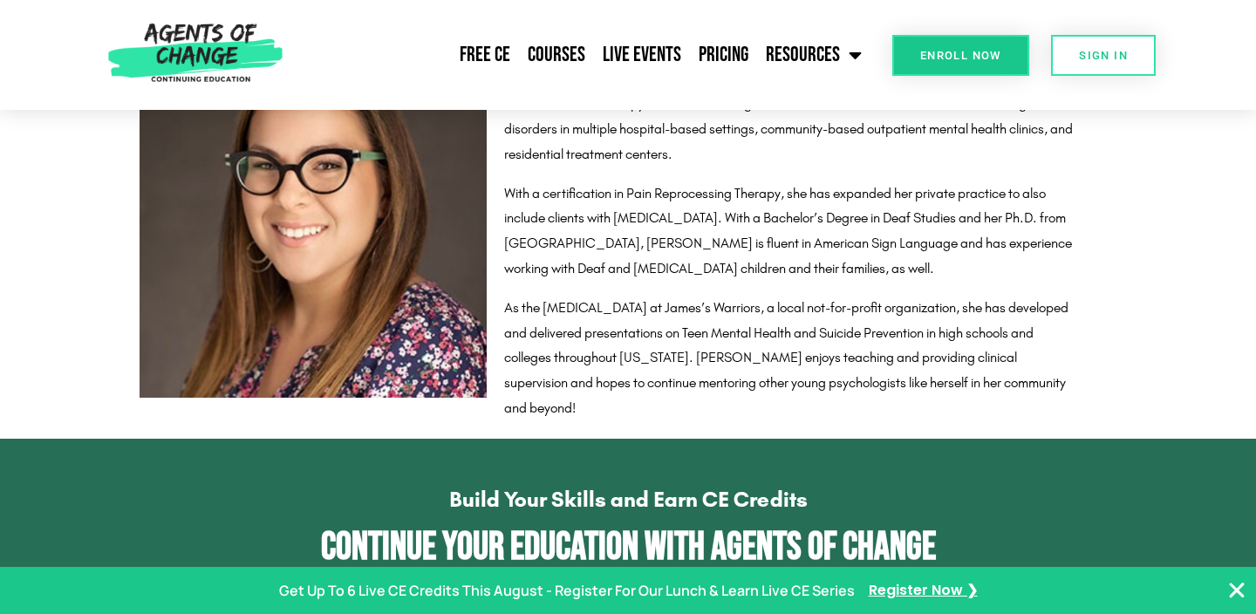  I want to click on button: Close Banner, so click(1237, 591).